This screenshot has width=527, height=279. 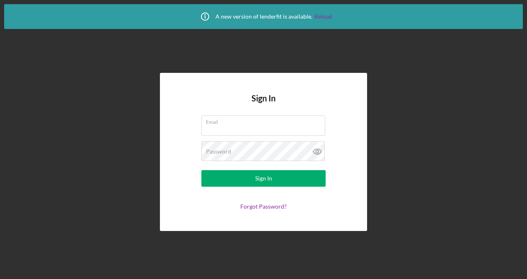 What do you see at coordinates (218, 152) in the screenshot?
I see `label: Password` at bounding box center [218, 152].